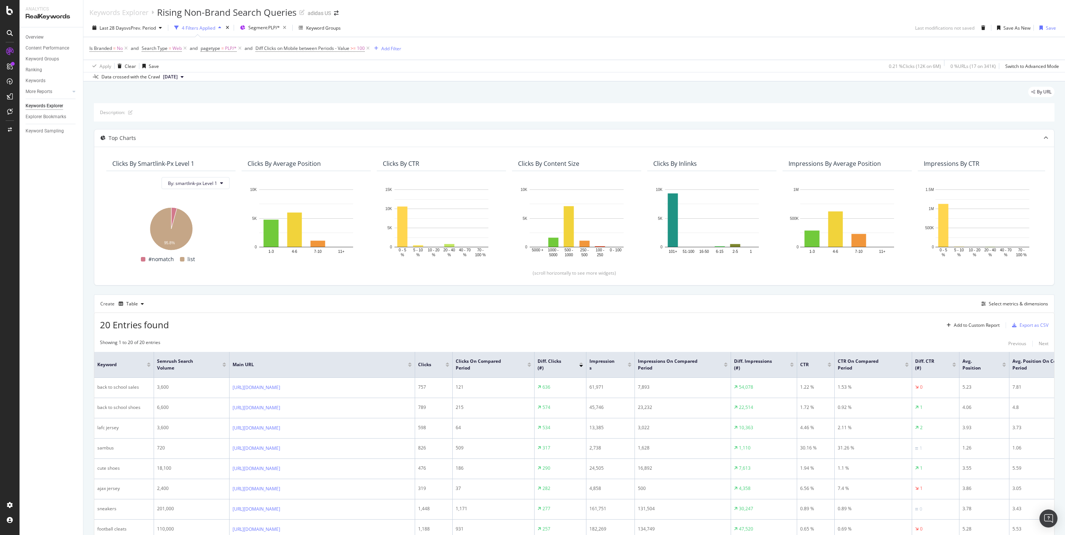 The image size is (1065, 535). I want to click on div: 1,628, so click(682, 448).